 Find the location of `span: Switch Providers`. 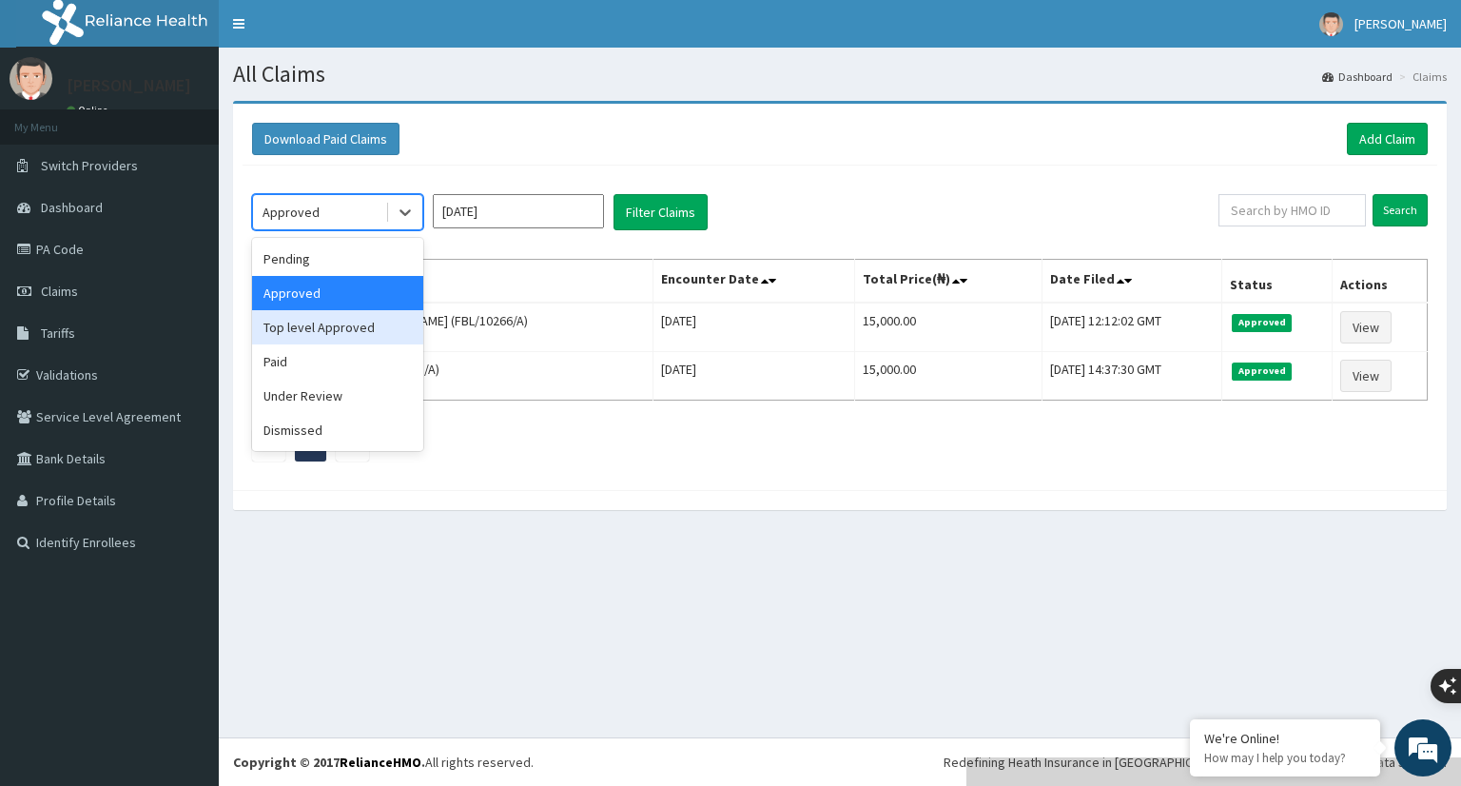

span: Switch Providers is located at coordinates (89, 165).